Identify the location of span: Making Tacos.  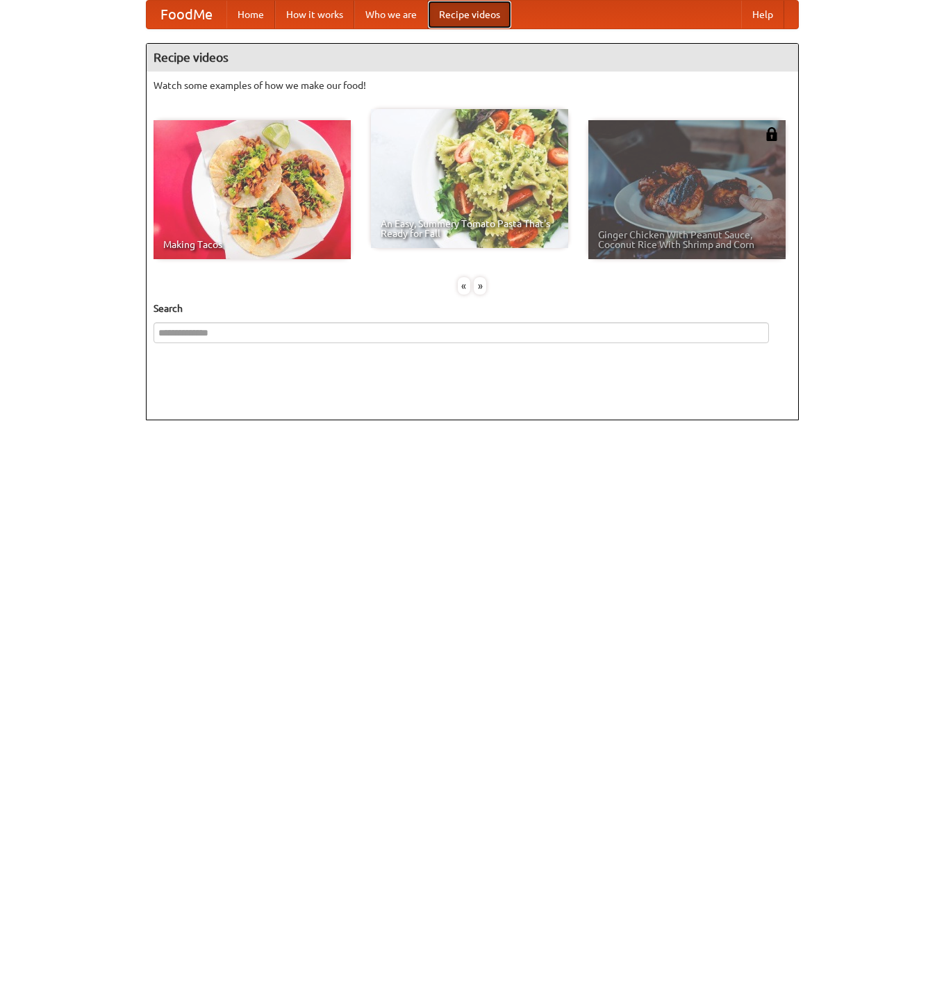
(252, 245).